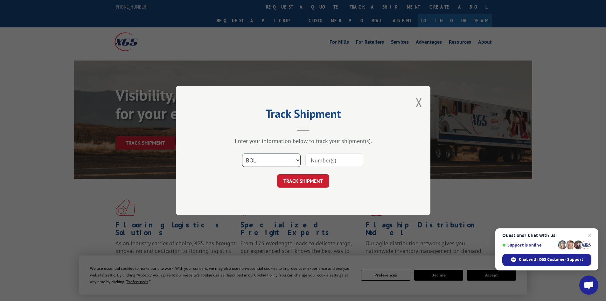 This screenshot has height=301, width=606. What do you see at coordinates (547, 235) in the screenshot?
I see `span: Questions? Chat with us!` at bounding box center [547, 235].